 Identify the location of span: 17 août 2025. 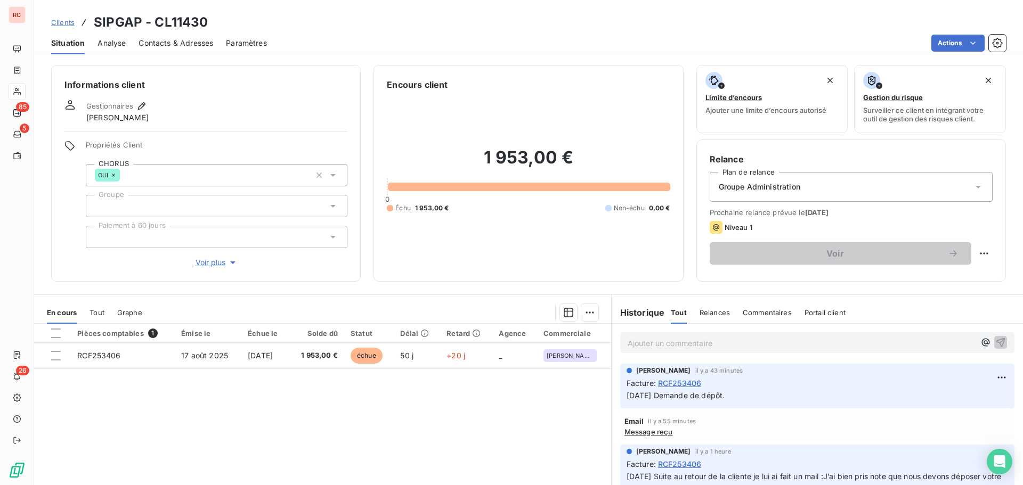
(205, 355).